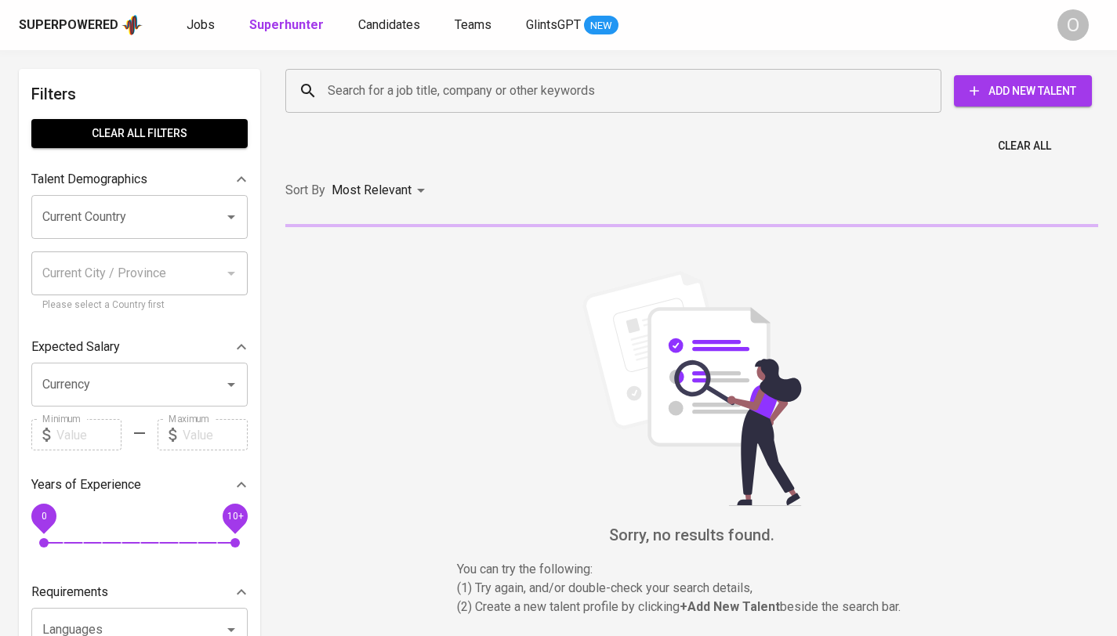 This screenshot has height=636, width=1117. Describe the element at coordinates (572, 25) in the screenshot. I see `a: GlintsGPT NEW` at that location.